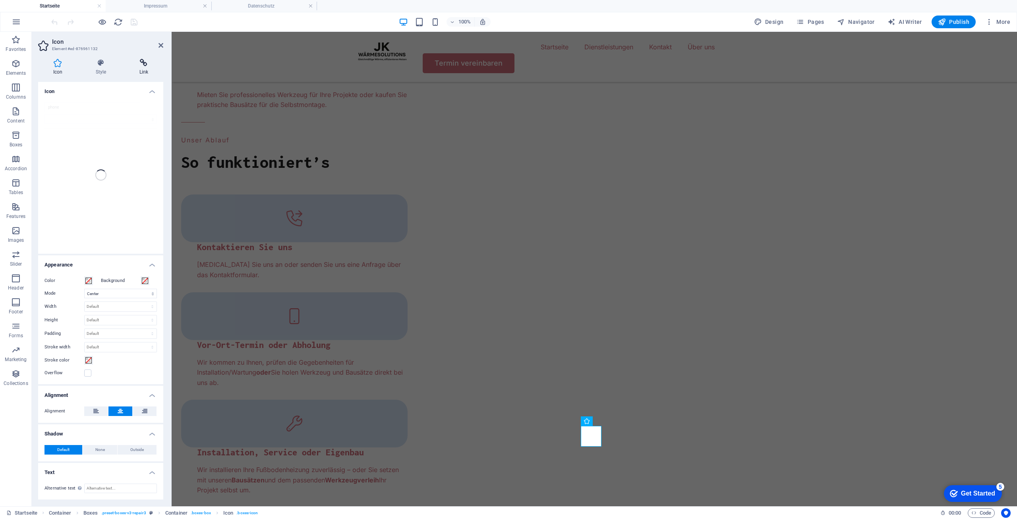  What do you see at coordinates (769, 22) in the screenshot?
I see `div: Design (Ctrl+Alt+Y)` at bounding box center [769, 22].